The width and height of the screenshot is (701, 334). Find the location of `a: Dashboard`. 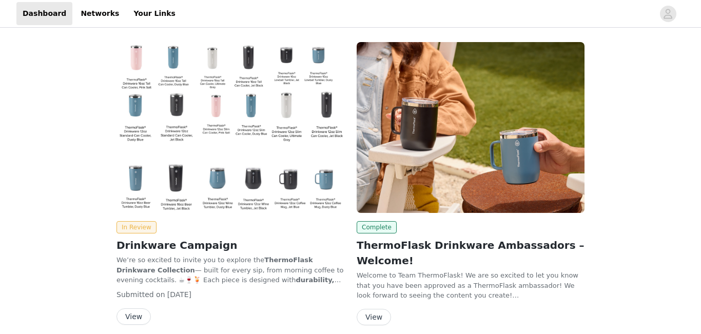

a: Dashboard is located at coordinates (44, 13).